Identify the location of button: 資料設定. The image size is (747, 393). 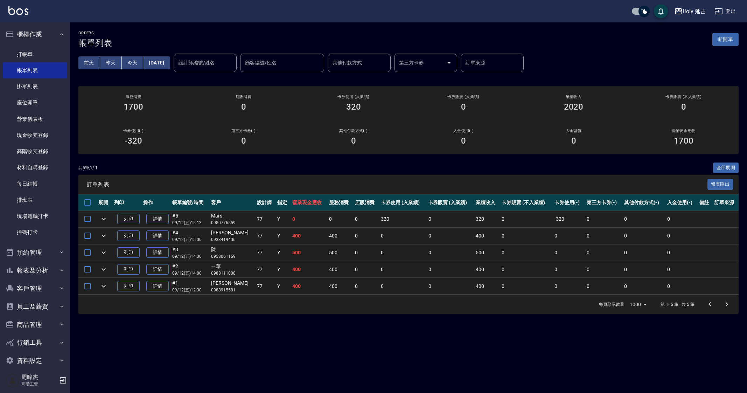
(35, 360).